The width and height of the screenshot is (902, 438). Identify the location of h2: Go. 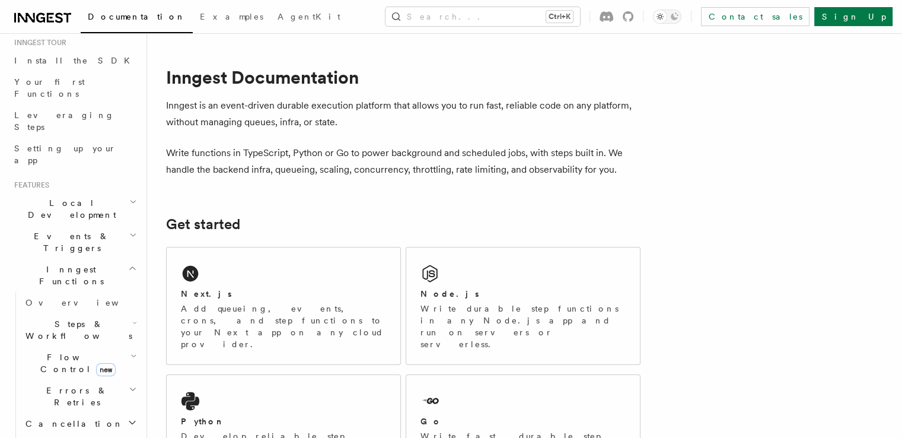
(431, 421).